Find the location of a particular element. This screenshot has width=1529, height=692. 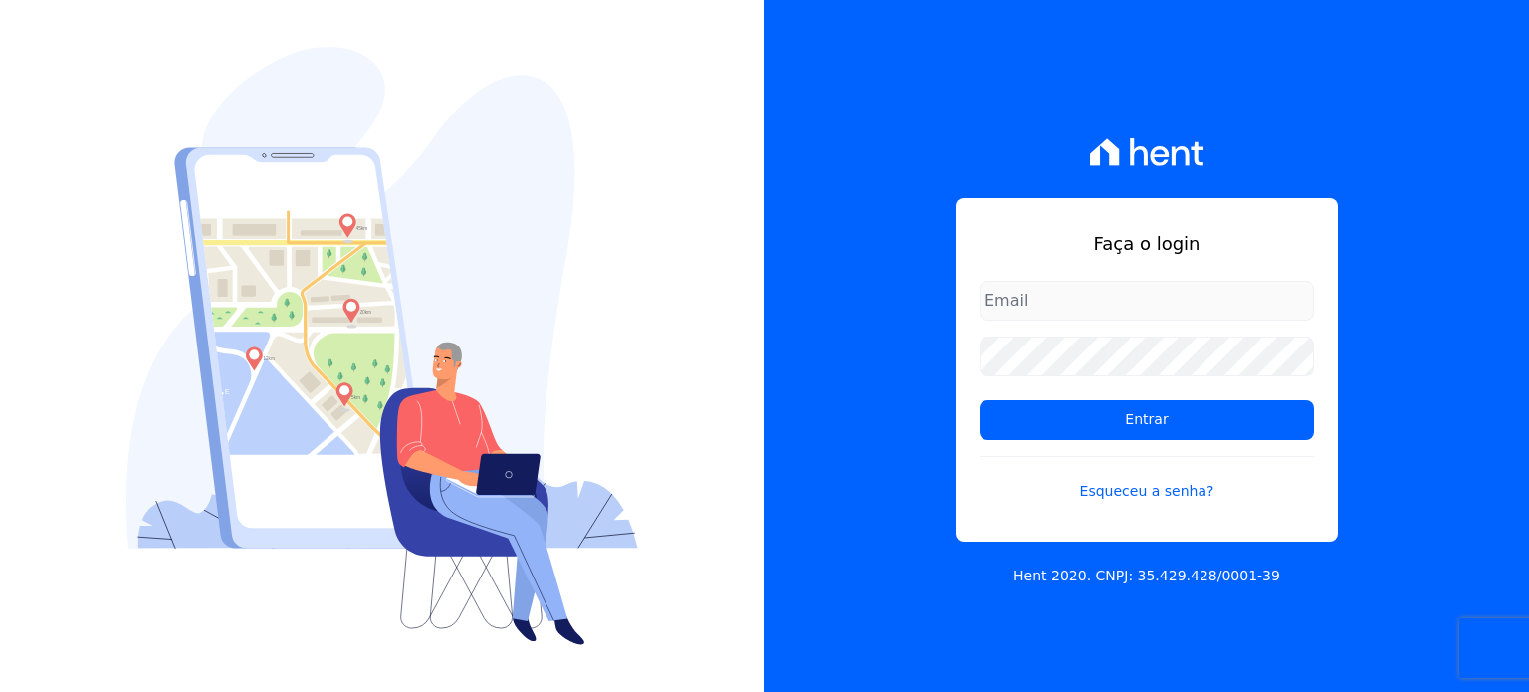

img: Login is located at coordinates (382, 345).